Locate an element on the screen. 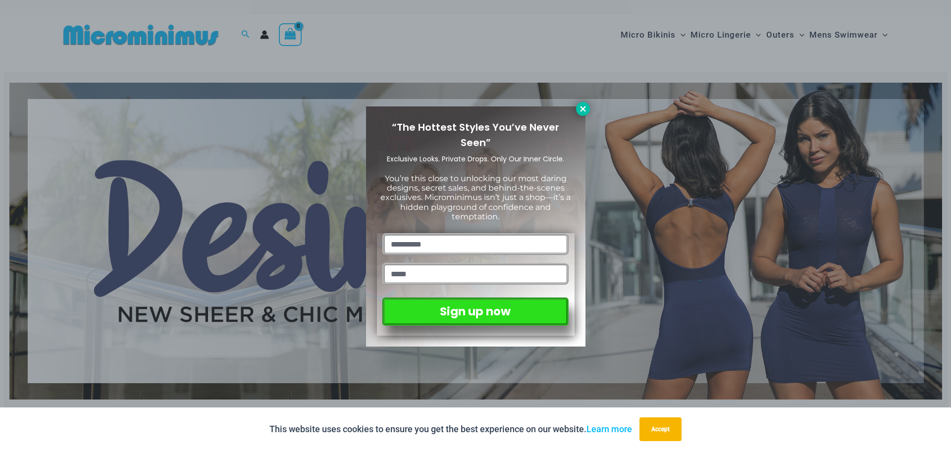 The width and height of the screenshot is (951, 451). p: This website uses cookies to ensure you get the best experience on our website. is located at coordinates (451, 430).